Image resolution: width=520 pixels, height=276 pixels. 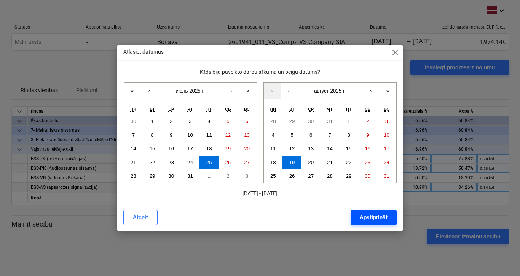 I want to click on abbr: 22 августа 2025 г., so click(x=348, y=162).